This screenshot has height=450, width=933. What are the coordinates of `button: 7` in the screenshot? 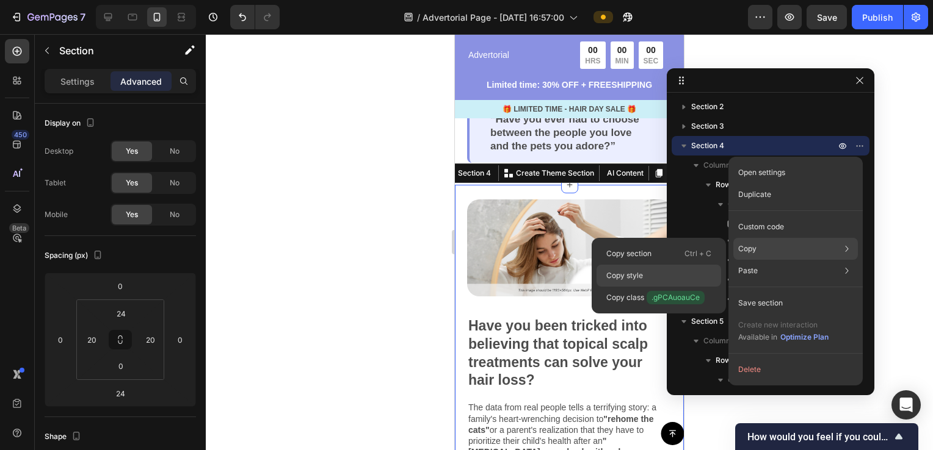 It's located at (48, 17).